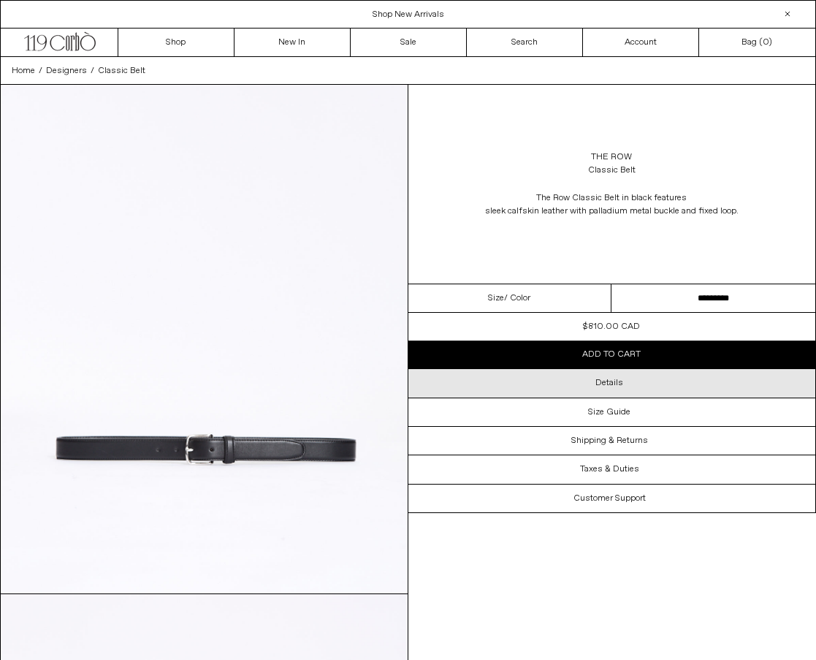 This screenshot has width=816, height=660. I want to click on div: Classic Belt, so click(612, 170).